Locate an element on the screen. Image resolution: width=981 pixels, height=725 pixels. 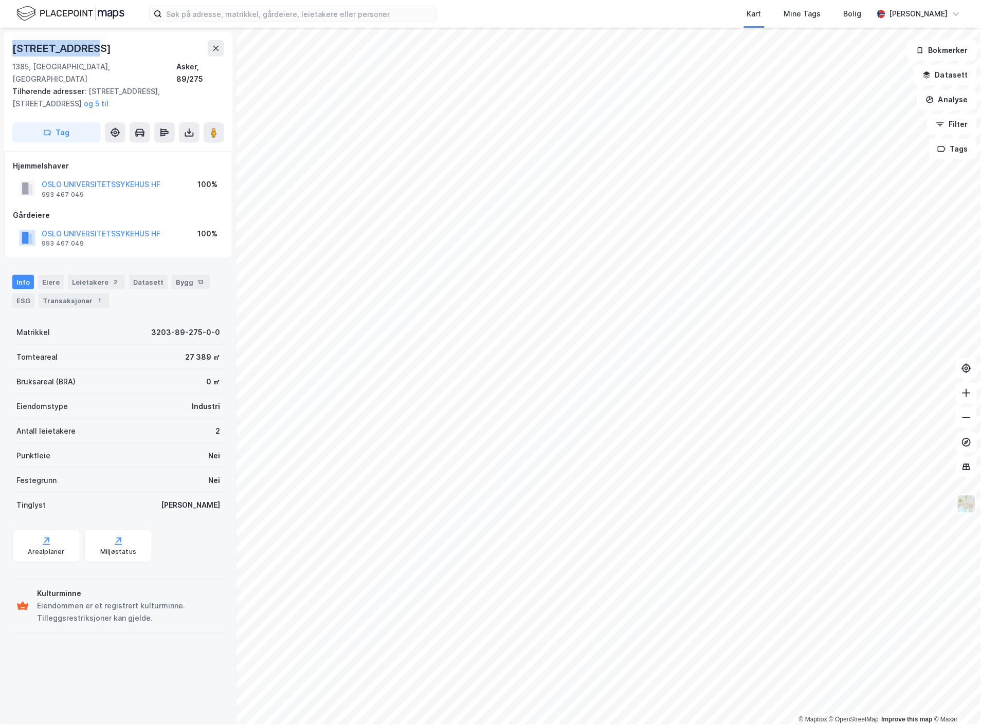
div: Info is located at coordinates (23, 282).